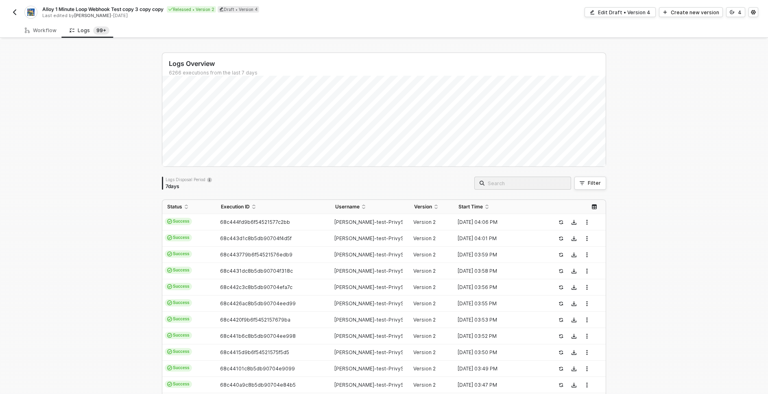 Image resolution: width=768 pixels, height=394 pixels. Describe the element at coordinates (238, 9) in the screenshot. I see `div: Draft • Version 4` at that location.